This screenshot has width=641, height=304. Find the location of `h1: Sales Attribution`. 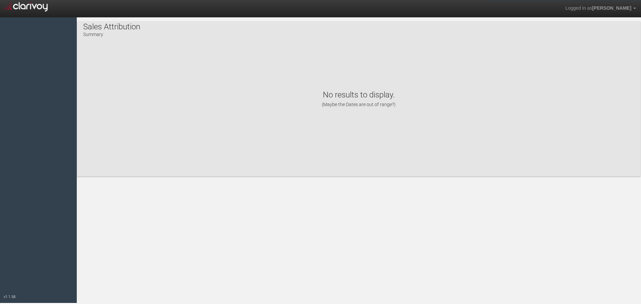

h1: Sales Attribution is located at coordinates (112, 27).